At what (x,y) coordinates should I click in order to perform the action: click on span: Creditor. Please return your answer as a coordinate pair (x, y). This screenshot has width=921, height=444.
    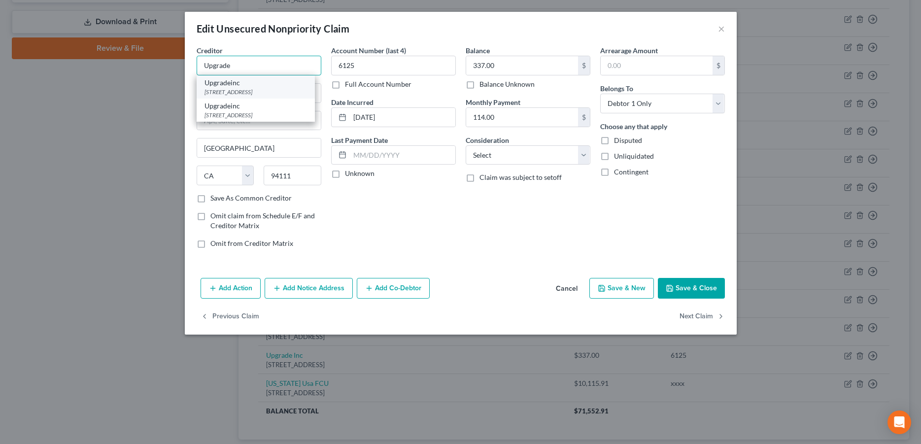
    Looking at the image, I should click on (209, 50).